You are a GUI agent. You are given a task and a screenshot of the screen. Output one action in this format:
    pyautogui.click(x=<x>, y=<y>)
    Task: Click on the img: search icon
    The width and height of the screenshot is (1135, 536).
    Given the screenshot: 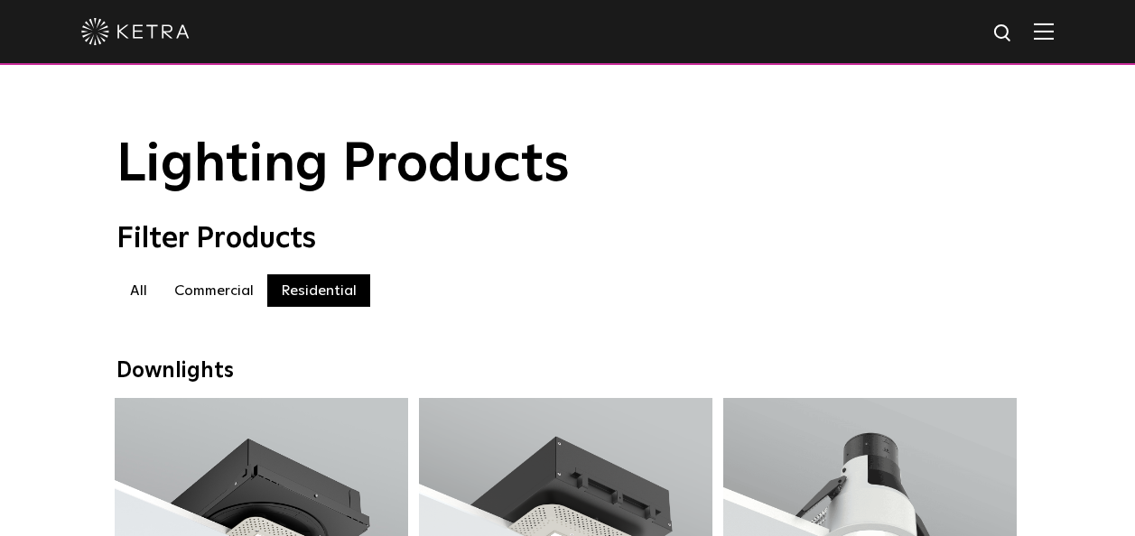 What is the action you would take?
    pyautogui.click(x=1003, y=33)
    